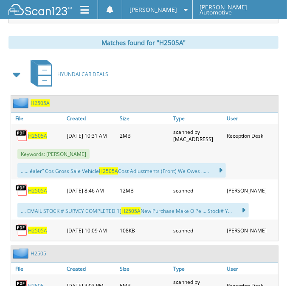  What do you see at coordinates (145, 190) in the screenshot?
I see `div: 12MB` at bounding box center [145, 190].